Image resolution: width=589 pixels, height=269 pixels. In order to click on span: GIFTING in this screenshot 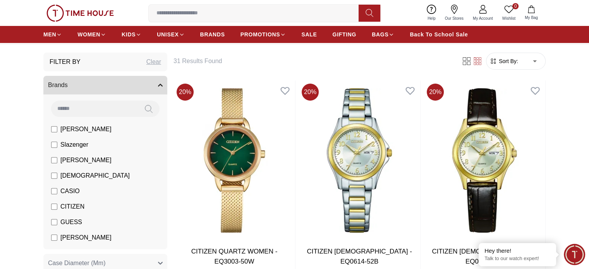, I will do `click(344, 34)`.